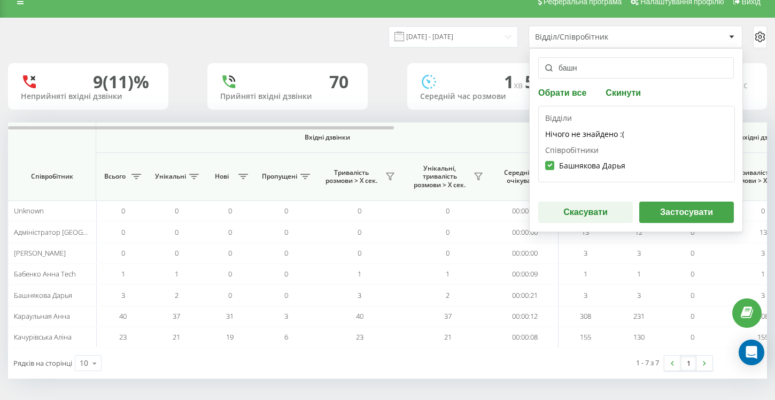 This screenshot has height=400, width=775. Describe the element at coordinates (115, 176) in the screenshot. I see `span: Всього` at that location.